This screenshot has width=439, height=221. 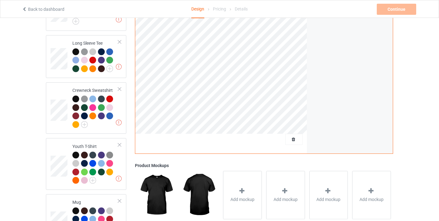 I want to click on div: Details, so click(x=241, y=9).